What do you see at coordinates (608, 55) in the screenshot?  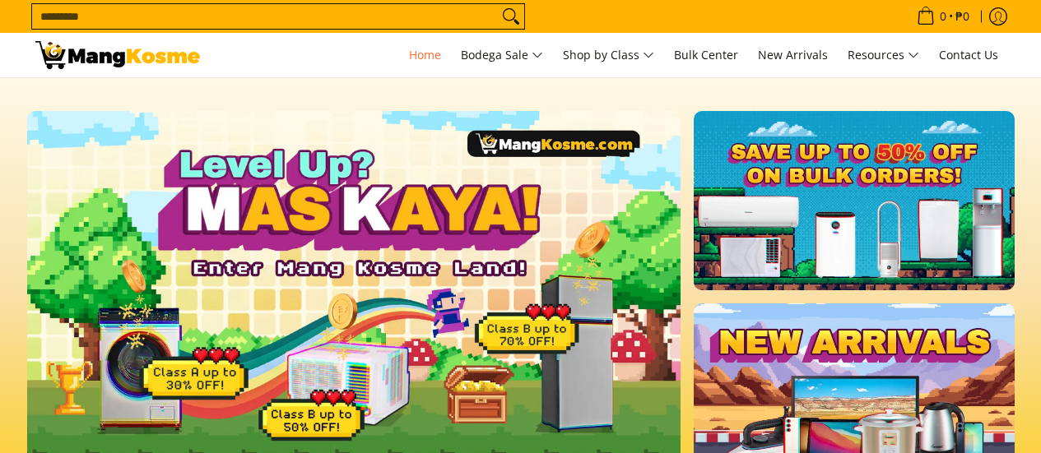 I see `a: Shop by Class` at bounding box center [608, 55].